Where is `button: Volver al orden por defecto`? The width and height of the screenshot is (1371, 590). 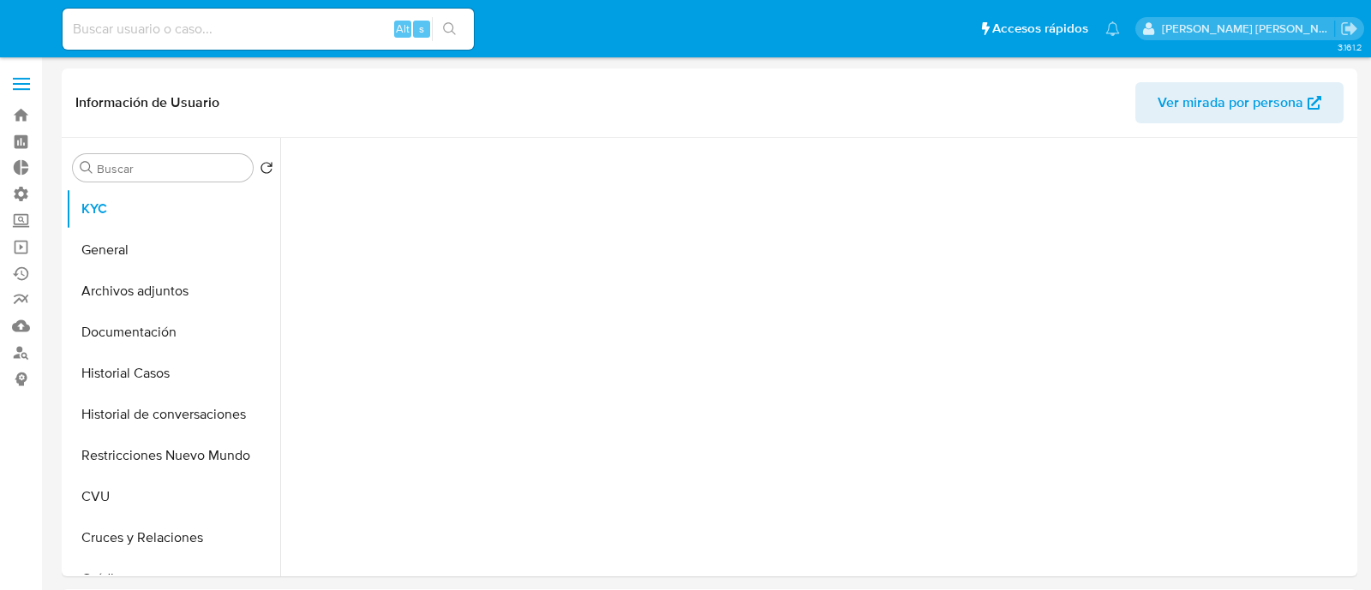
button: Volver al orden por defecto is located at coordinates (267, 171).